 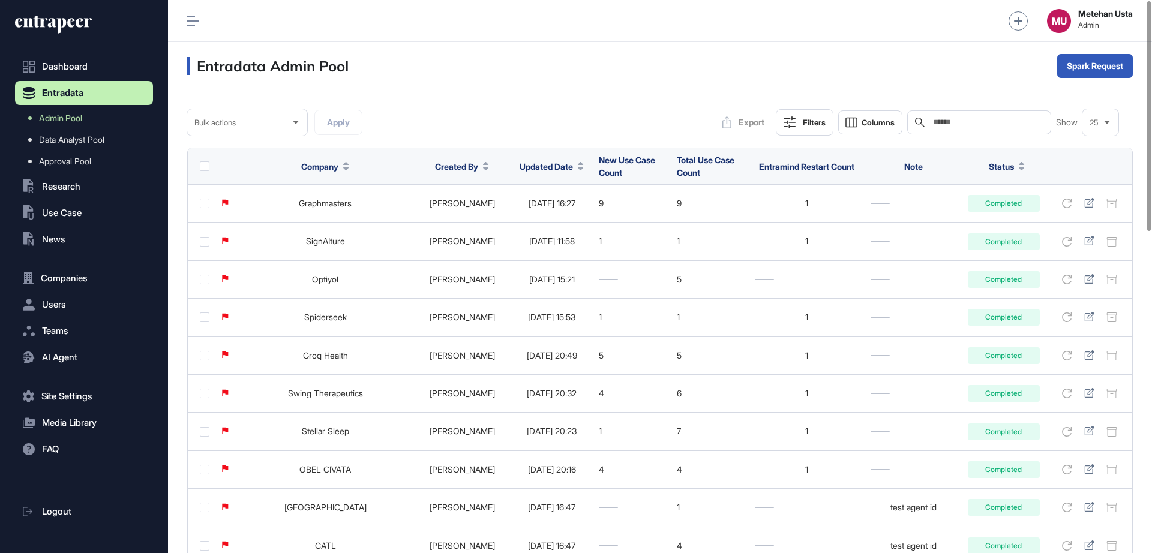 What do you see at coordinates (1067, 122) in the screenshot?
I see `span: Show` at bounding box center [1067, 122].